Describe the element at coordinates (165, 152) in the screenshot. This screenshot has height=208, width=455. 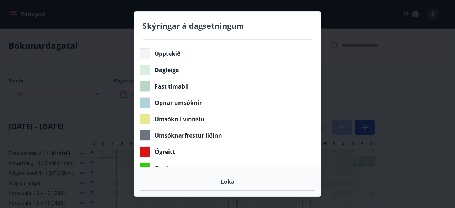
I see `span: Ógreitt` at that location.